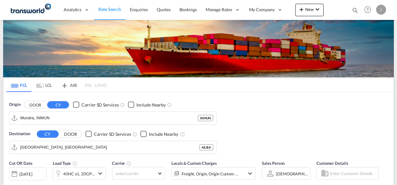 This screenshot has width=397, height=185. What do you see at coordinates (332, 163) in the screenshot?
I see `span: Customer Details` at bounding box center [332, 163].